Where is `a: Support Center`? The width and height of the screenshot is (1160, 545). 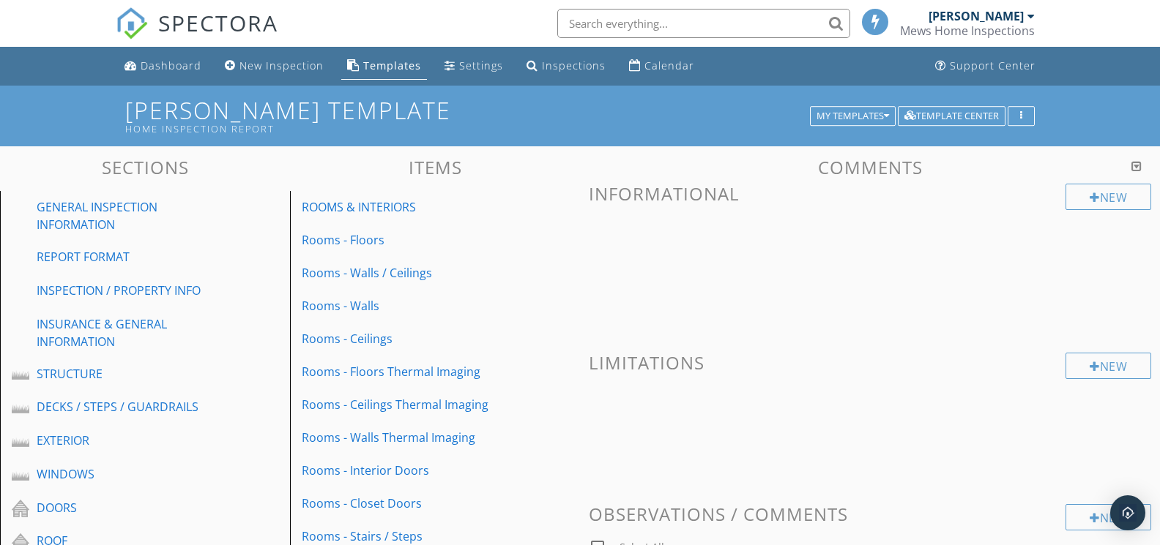
a: Support Center is located at coordinates (985, 66).